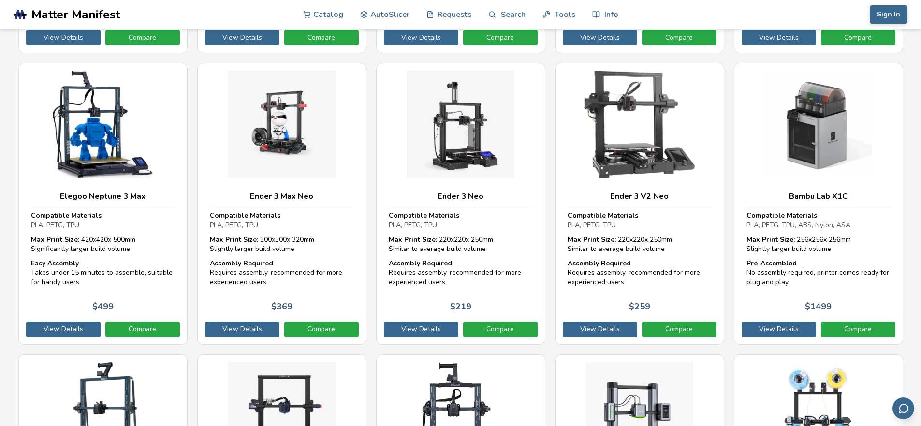 This screenshot has width=921, height=426. What do you see at coordinates (889, 15) in the screenshot?
I see `button: Sign In` at bounding box center [889, 15].